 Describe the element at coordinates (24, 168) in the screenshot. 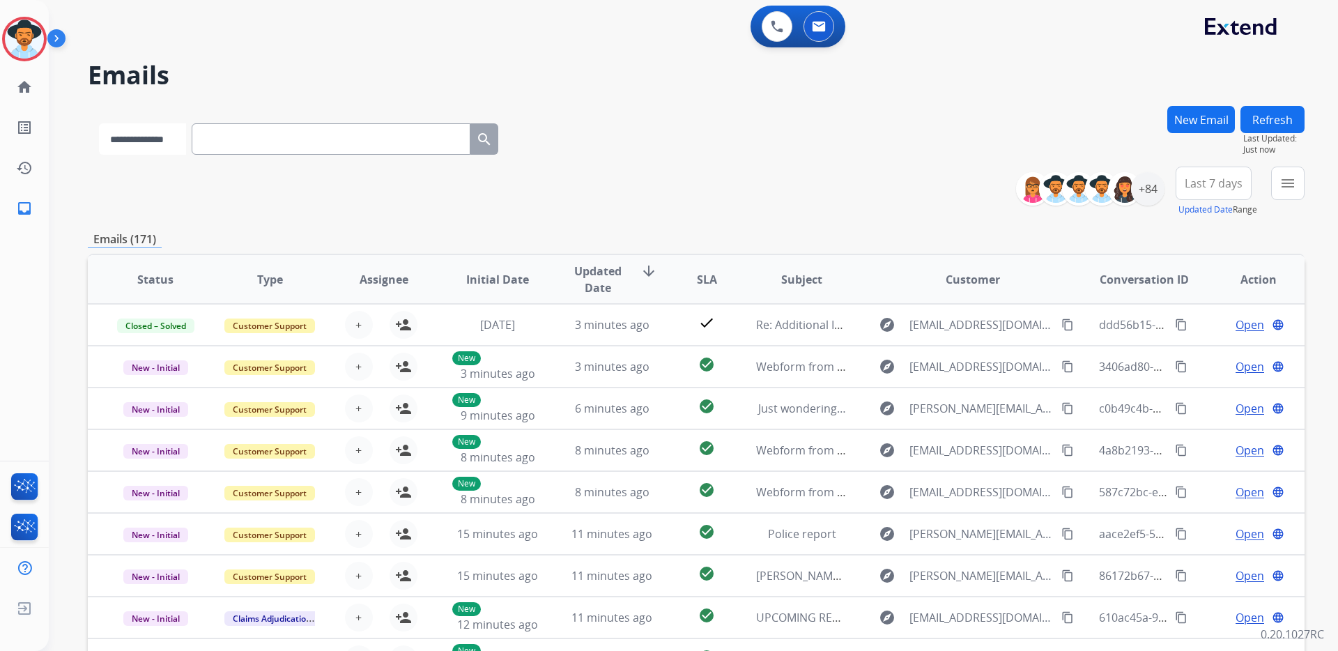

I see `mat-icon: history` at that location.